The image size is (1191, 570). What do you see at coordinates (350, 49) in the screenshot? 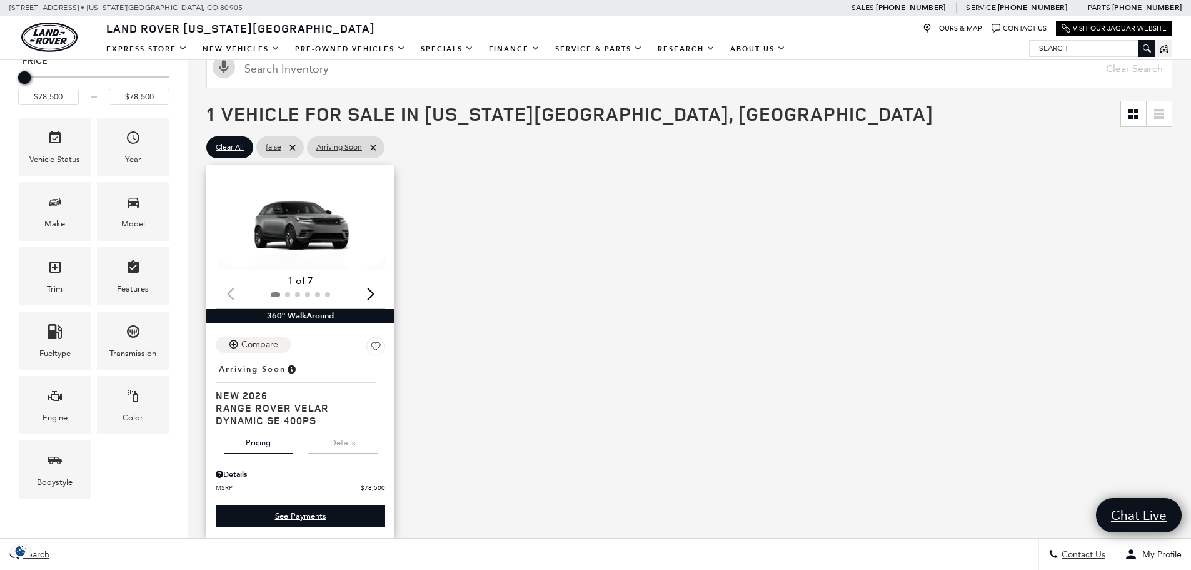
I see `a: Pre-Owned Vehicles` at bounding box center [350, 49].